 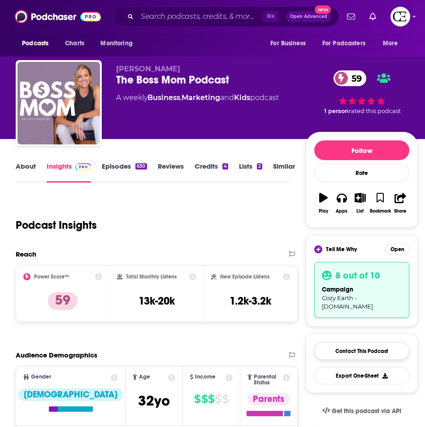 What do you see at coordinates (367, 411) in the screenshot?
I see `span: Get this podcast via API` at bounding box center [367, 411].